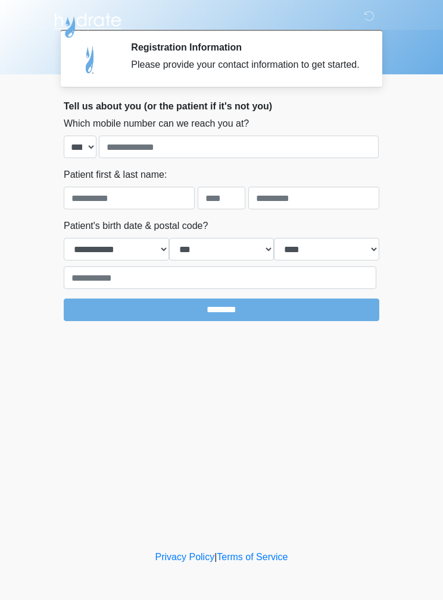 This screenshot has width=443, height=600. What do you see at coordinates (87, 24) in the screenshot?
I see `img: Hydrate IV Bar - Flagstaff Logo` at bounding box center [87, 24].